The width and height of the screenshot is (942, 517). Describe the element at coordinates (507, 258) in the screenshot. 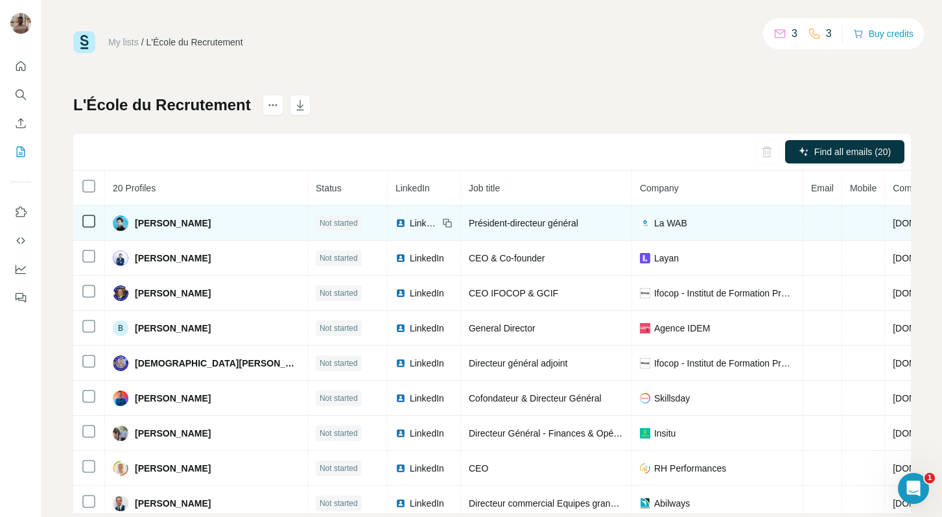

I see `span: CEO & Co-founder` at that location.